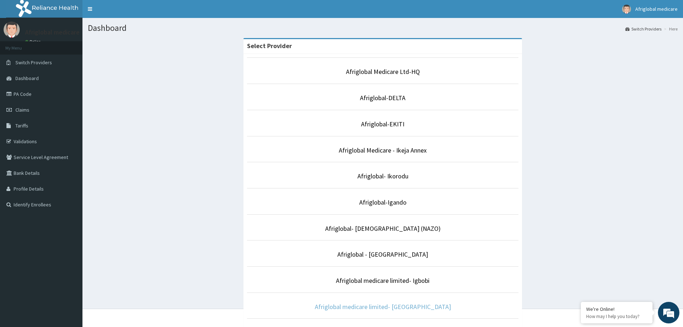 The width and height of the screenshot is (683, 327). I want to click on a: Afriglobal Medicare Ltd-HQ, so click(383, 71).